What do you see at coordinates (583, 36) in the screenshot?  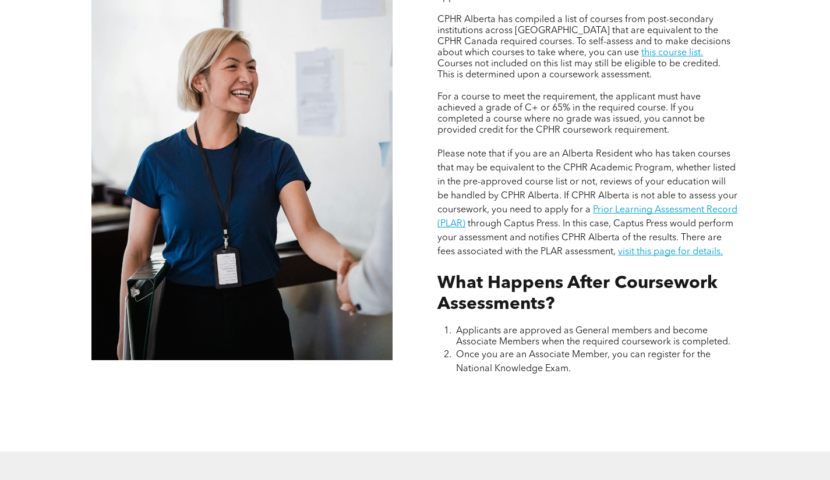 I see `span: CPHR Alberta has compiled a list of courses from post-secondary institutions across [GEOGRAPHIC_D...` at bounding box center [583, 36].